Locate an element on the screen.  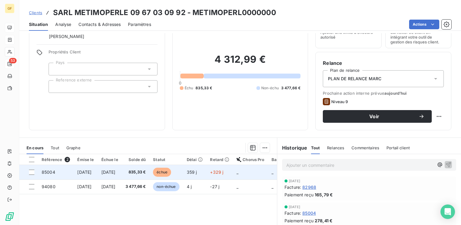
span: 4 j is located at coordinates (189, 187).